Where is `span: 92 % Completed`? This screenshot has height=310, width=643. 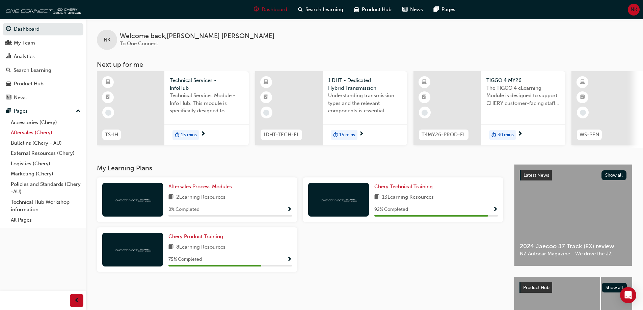
span: 92 % Completed is located at coordinates (391, 210).